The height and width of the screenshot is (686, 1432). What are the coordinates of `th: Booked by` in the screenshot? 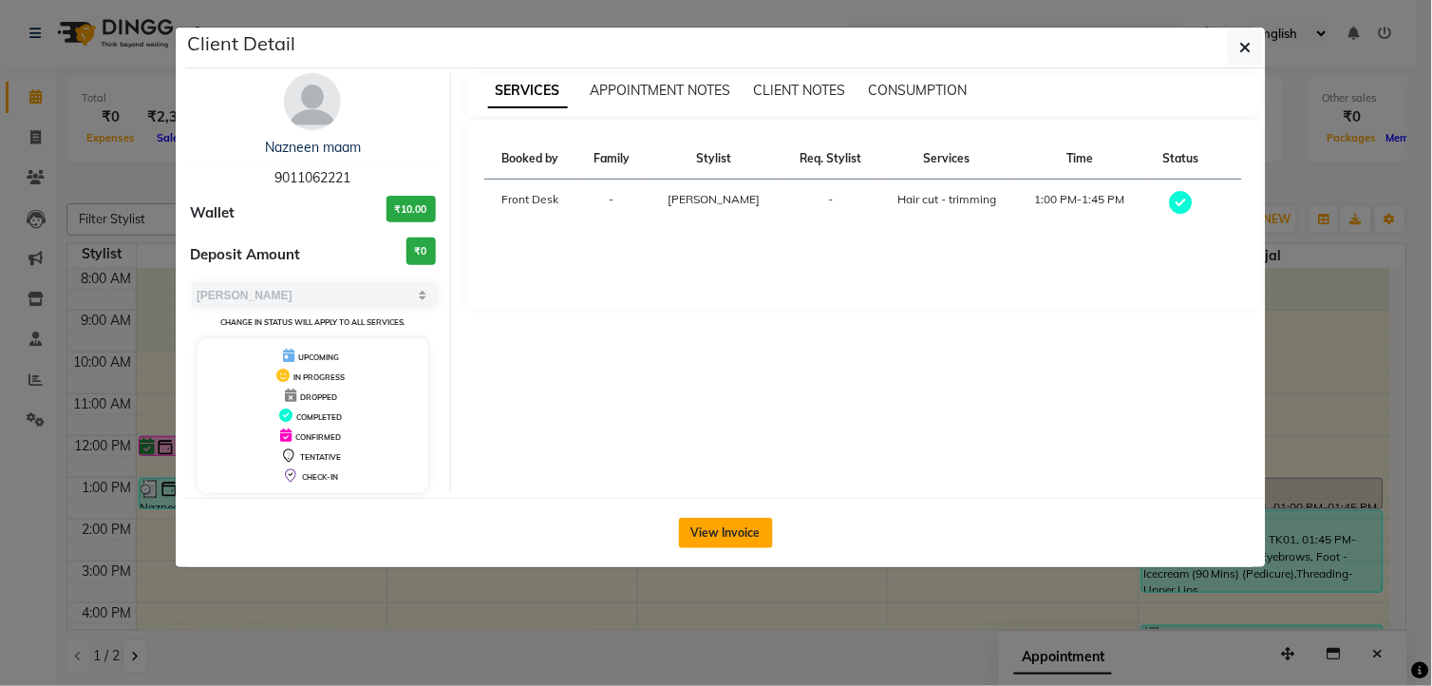 It's located at (531, 159).